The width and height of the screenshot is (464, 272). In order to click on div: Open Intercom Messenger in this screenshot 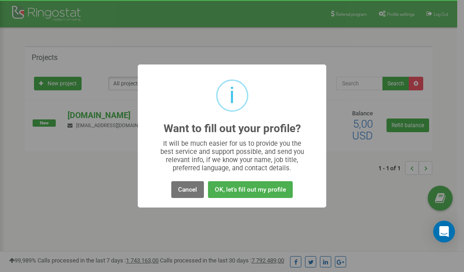, I will do `click(444, 231)`.